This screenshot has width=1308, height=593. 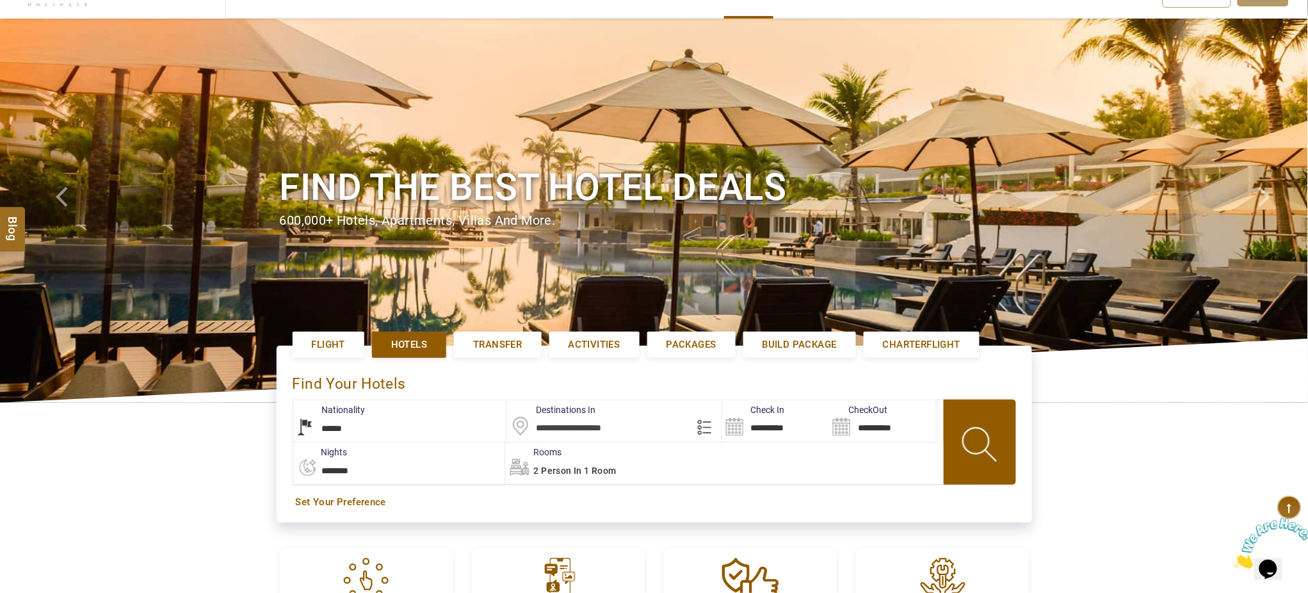 I want to click on div: CloseChat attention grabber, so click(x=40, y=30).